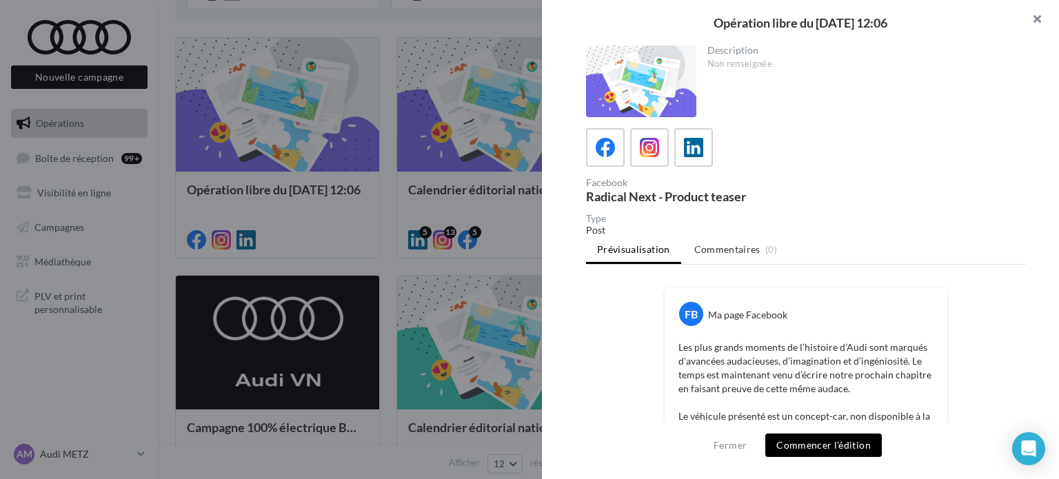 The image size is (1059, 479). Describe the element at coordinates (693, 183) in the screenshot. I see `div: Facebook` at that location.